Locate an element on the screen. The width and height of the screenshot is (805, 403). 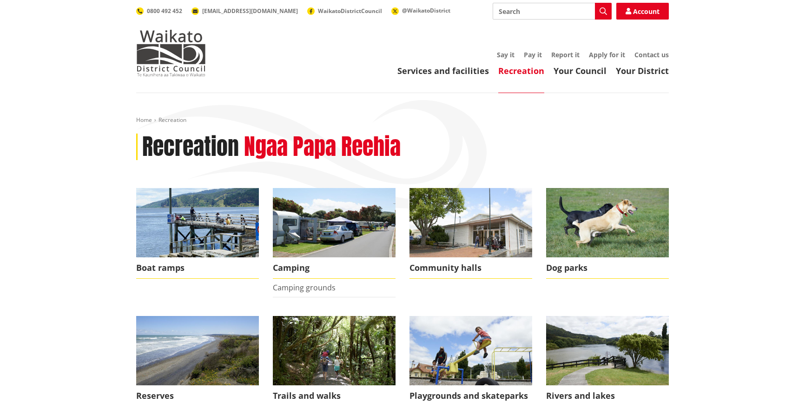
a: WaikatoDistrictCouncil is located at coordinates (345, 11).